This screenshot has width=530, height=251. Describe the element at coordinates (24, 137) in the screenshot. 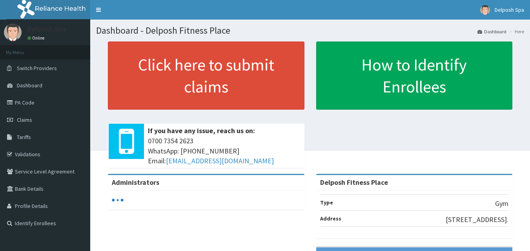

I see `span: Tariffs` at that location.